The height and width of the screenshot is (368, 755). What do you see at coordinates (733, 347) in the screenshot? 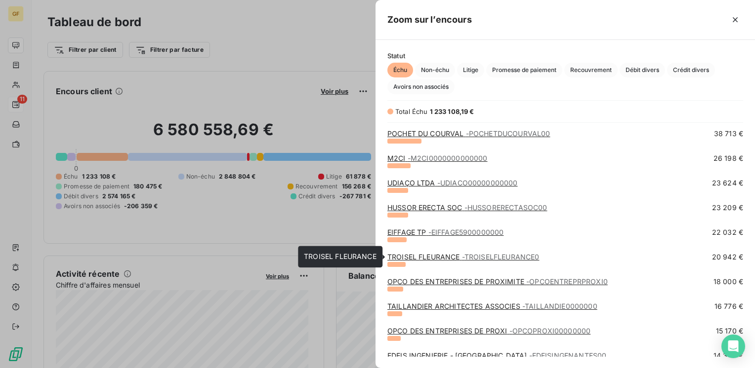
I see `div: Open Intercom Messenger` at bounding box center [733, 347].